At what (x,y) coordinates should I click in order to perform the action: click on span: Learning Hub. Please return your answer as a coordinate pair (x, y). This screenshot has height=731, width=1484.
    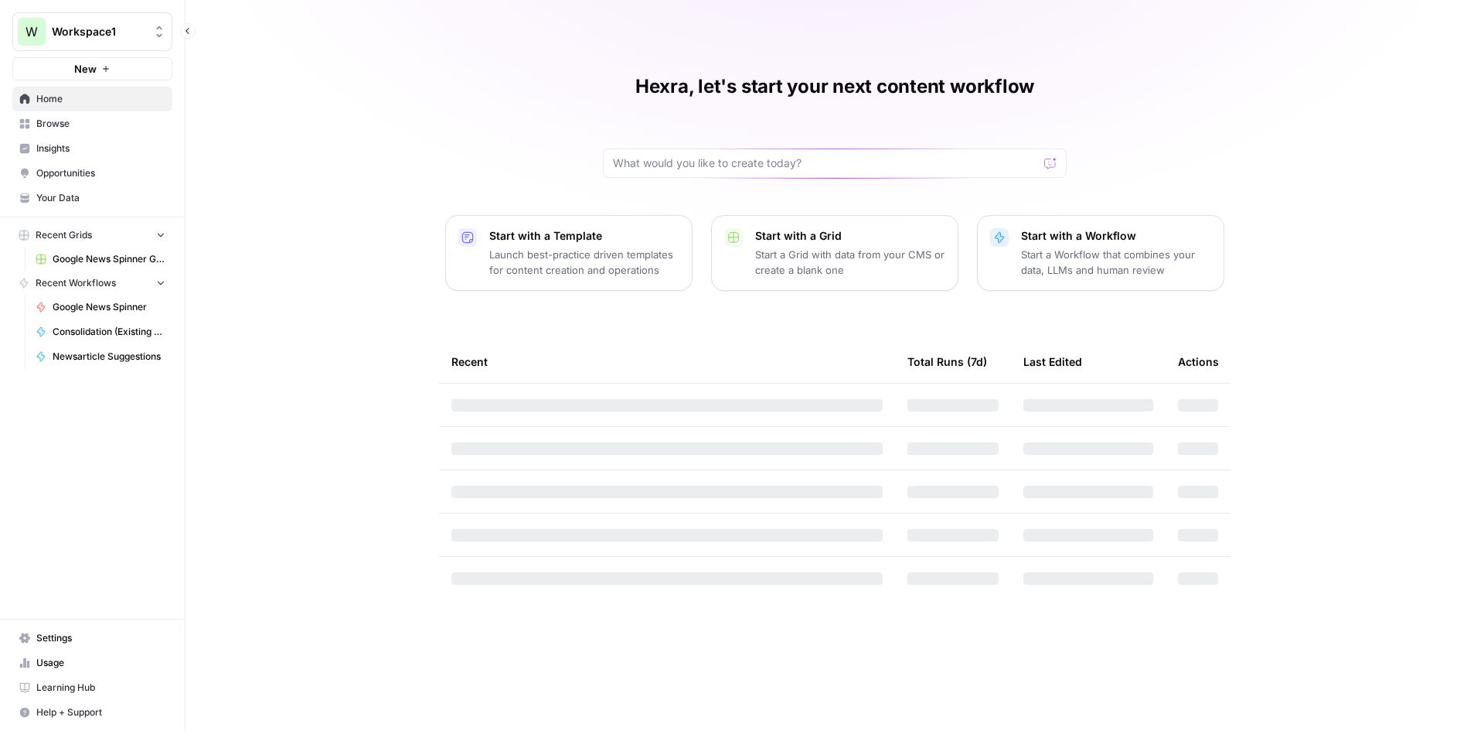
    Looking at the image, I should click on (101, 687).